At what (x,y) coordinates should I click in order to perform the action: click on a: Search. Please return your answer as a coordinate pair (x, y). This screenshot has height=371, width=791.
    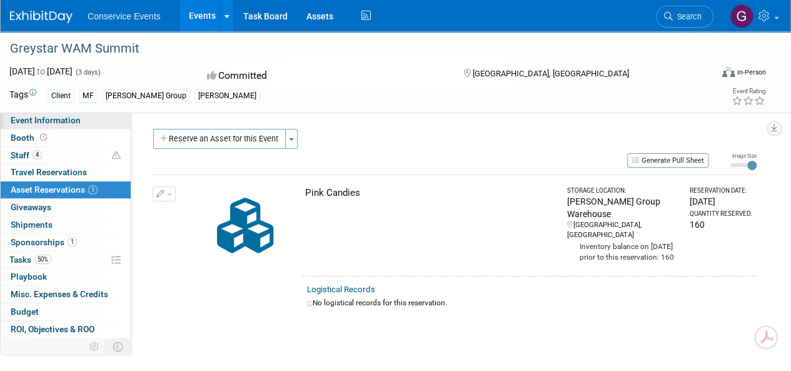
    Looking at the image, I should click on (685, 16).